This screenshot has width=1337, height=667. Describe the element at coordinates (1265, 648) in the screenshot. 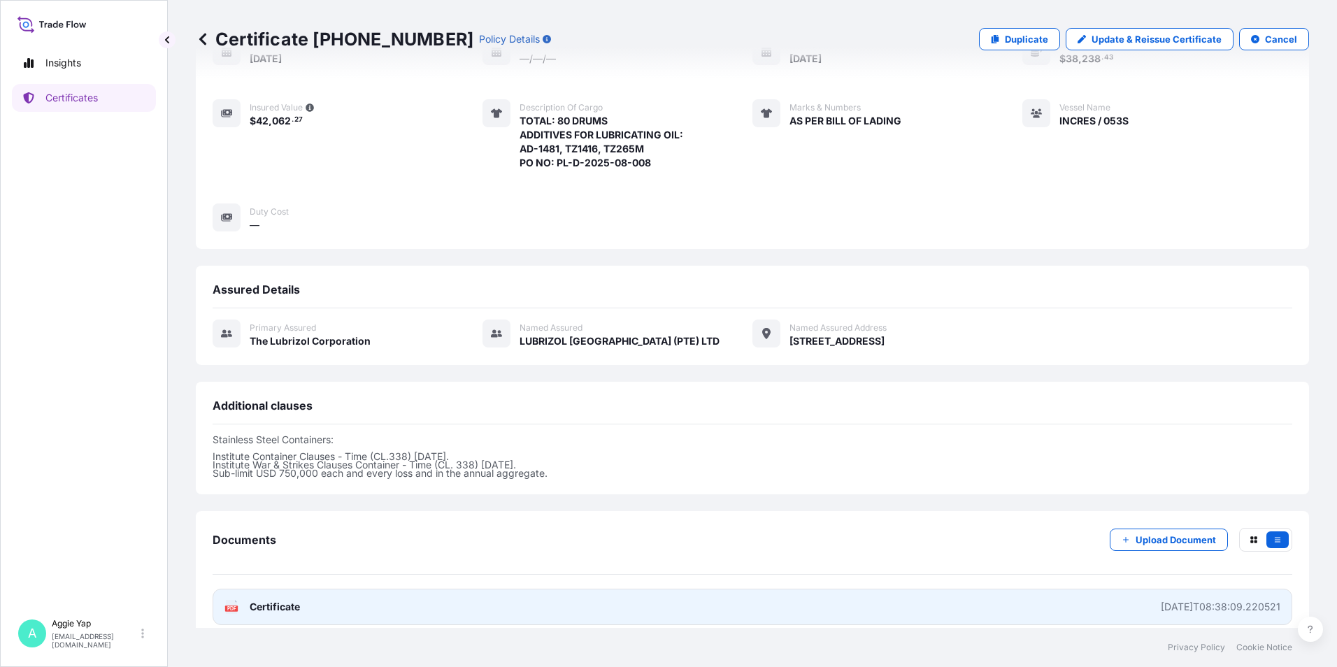

I see `p: Cookie Notice` at that location.